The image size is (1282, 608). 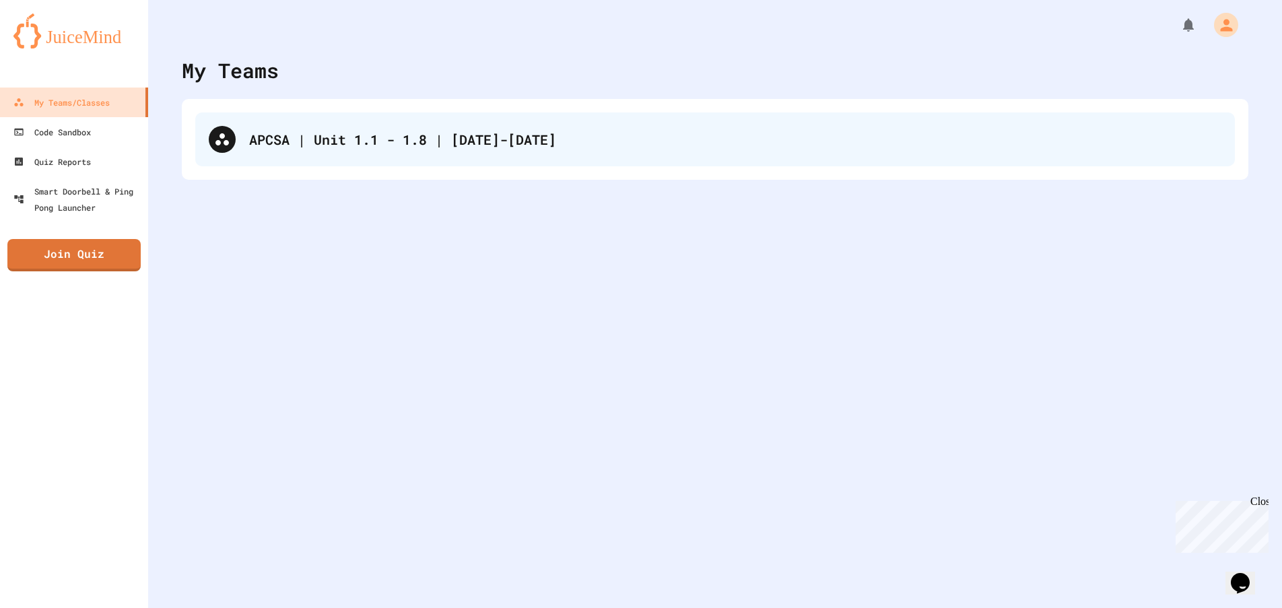 What do you see at coordinates (52, 132) in the screenshot?
I see `div: Code Sandbox` at bounding box center [52, 132].